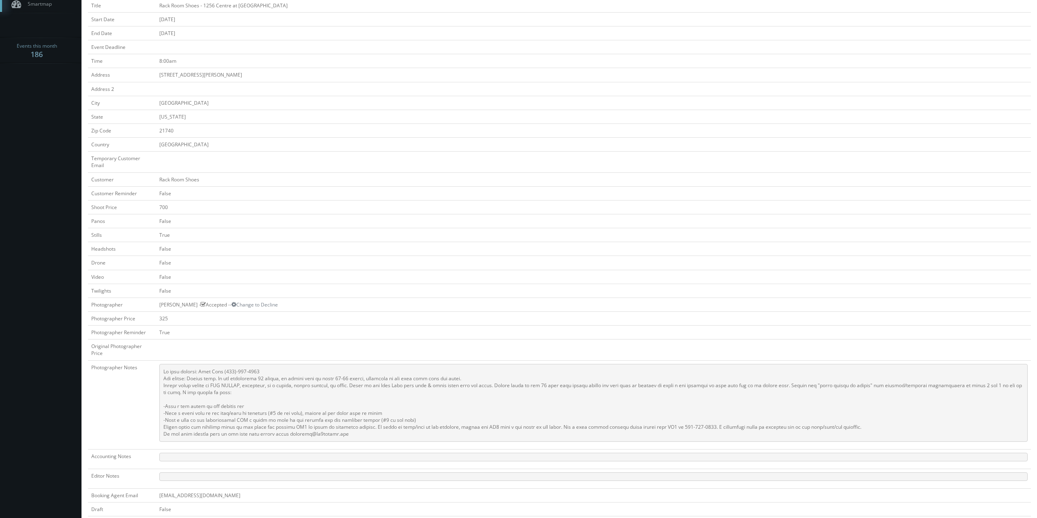 Image resolution: width=1037 pixels, height=518 pixels. What do you see at coordinates (122, 75) in the screenshot?
I see `td: Address` at bounding box center [122, 75].